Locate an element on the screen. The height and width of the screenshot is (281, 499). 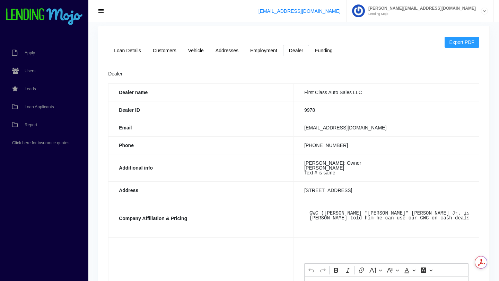
img: Profile image is located at coordinates (358, 11).